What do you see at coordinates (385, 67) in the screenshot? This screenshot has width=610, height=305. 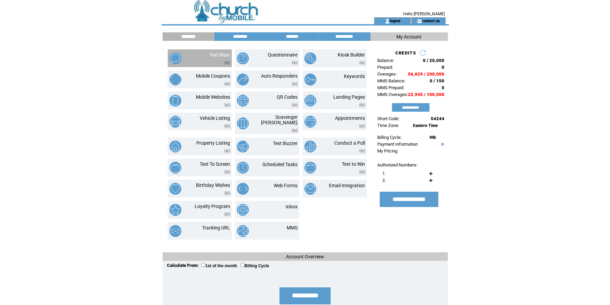 I see `span: Prepaid:` at bounding box center [385, 67].